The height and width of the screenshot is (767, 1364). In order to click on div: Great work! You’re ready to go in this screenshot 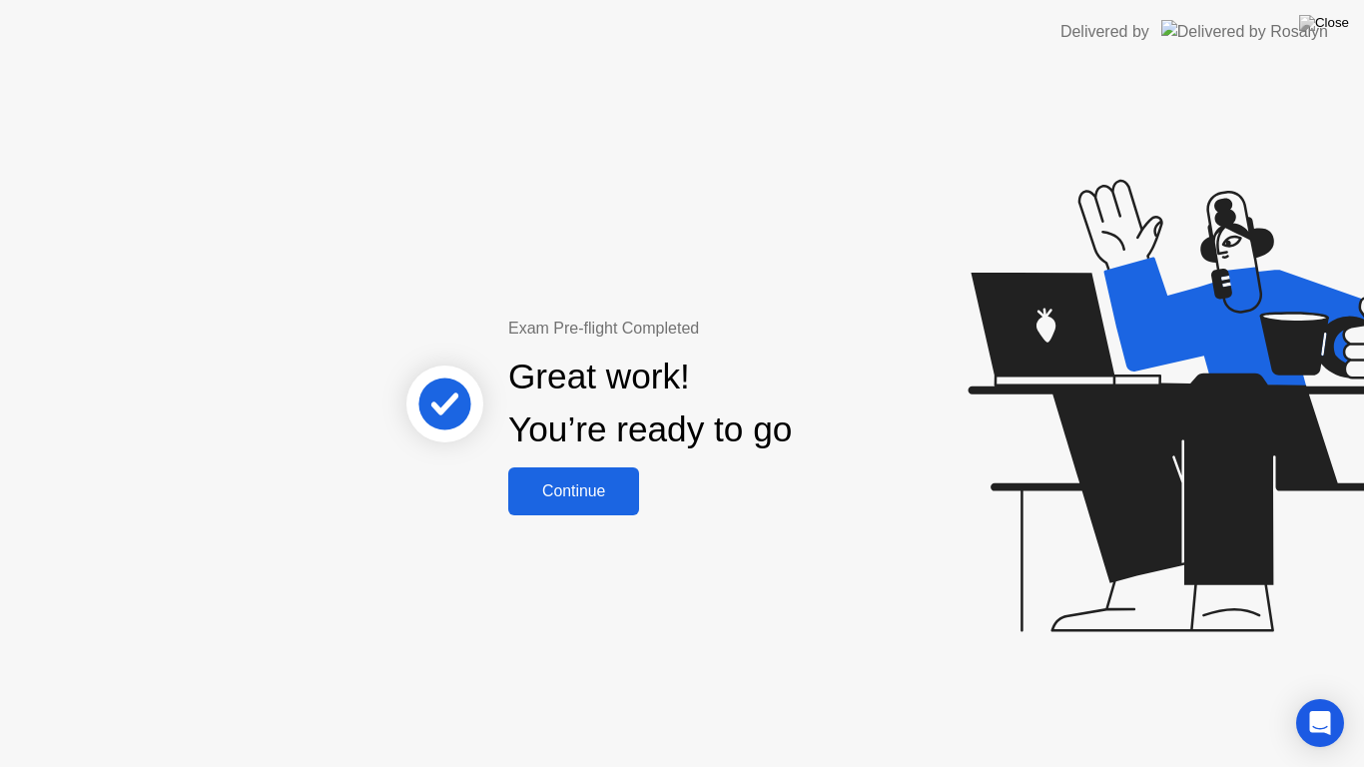, I will do `click(650, 403)`.